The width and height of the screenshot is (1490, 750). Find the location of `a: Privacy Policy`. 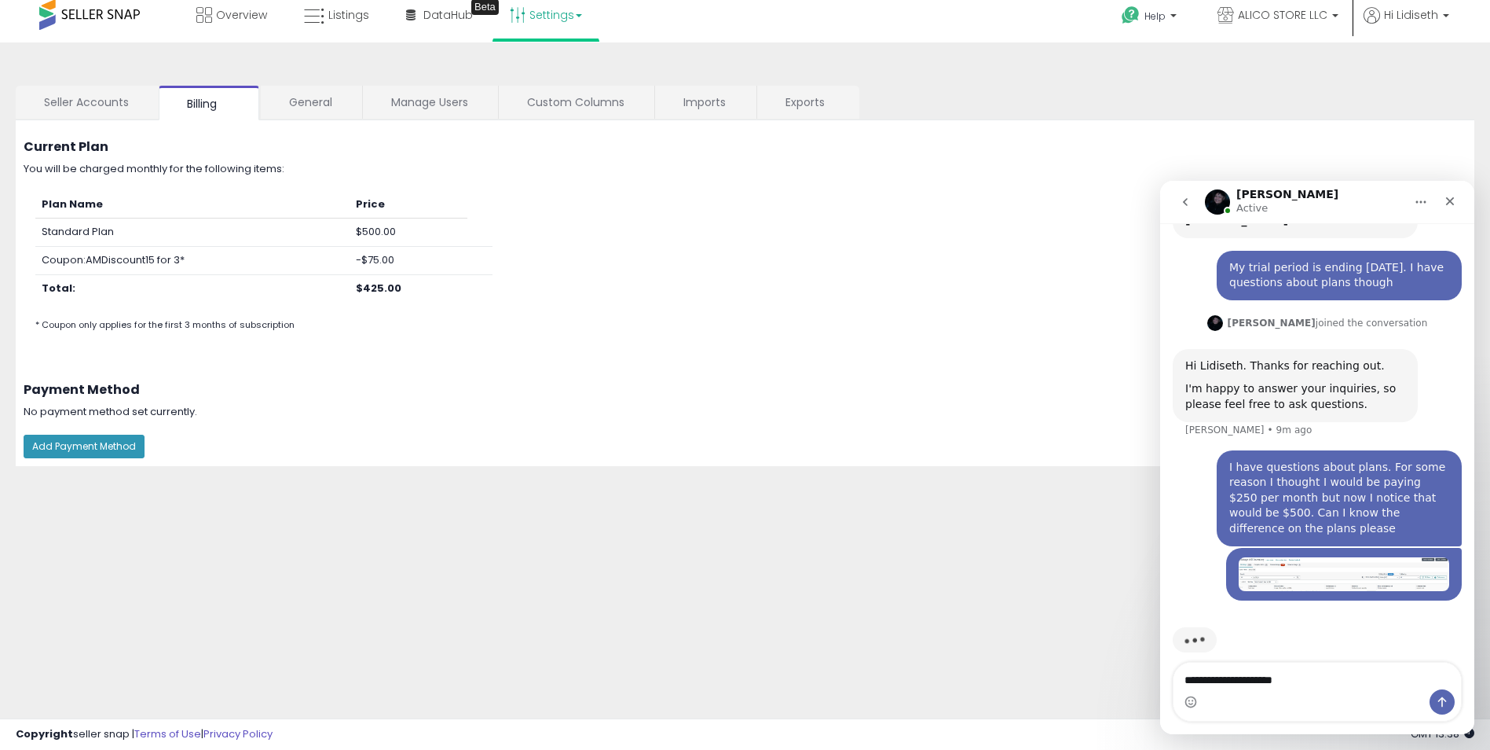

a: Privacy Policy is located at coordinates (238, 733).